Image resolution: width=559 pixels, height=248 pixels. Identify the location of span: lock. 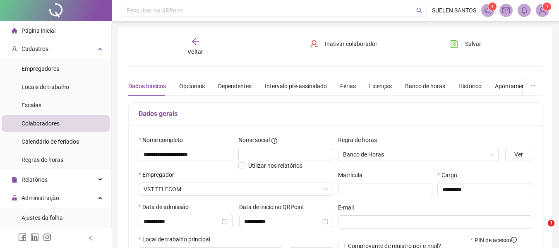
(14, 198).